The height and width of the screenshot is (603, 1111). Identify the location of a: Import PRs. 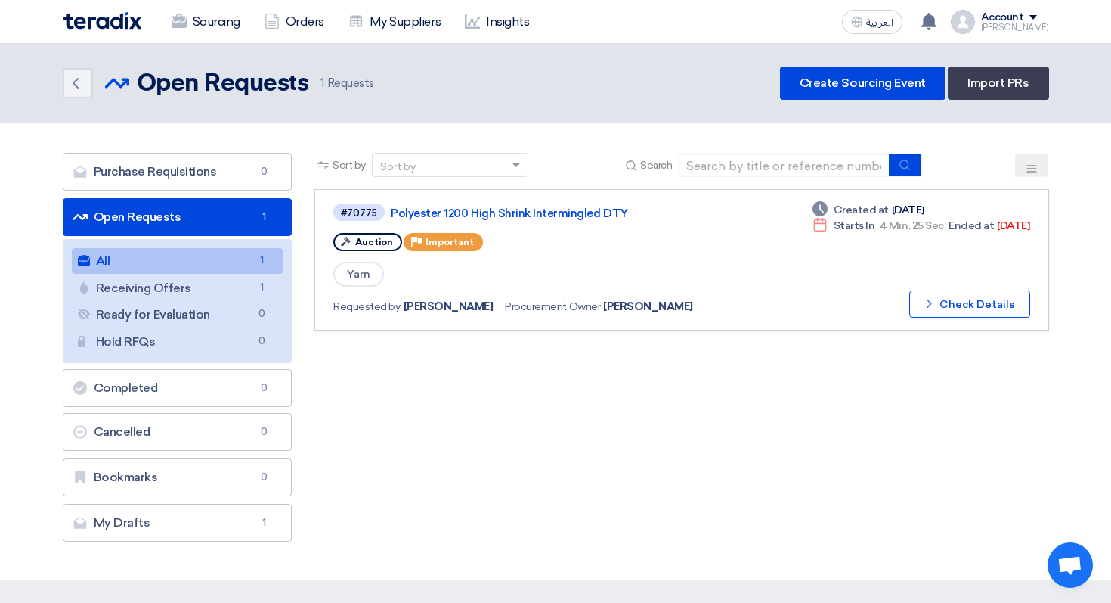
(998, 83).